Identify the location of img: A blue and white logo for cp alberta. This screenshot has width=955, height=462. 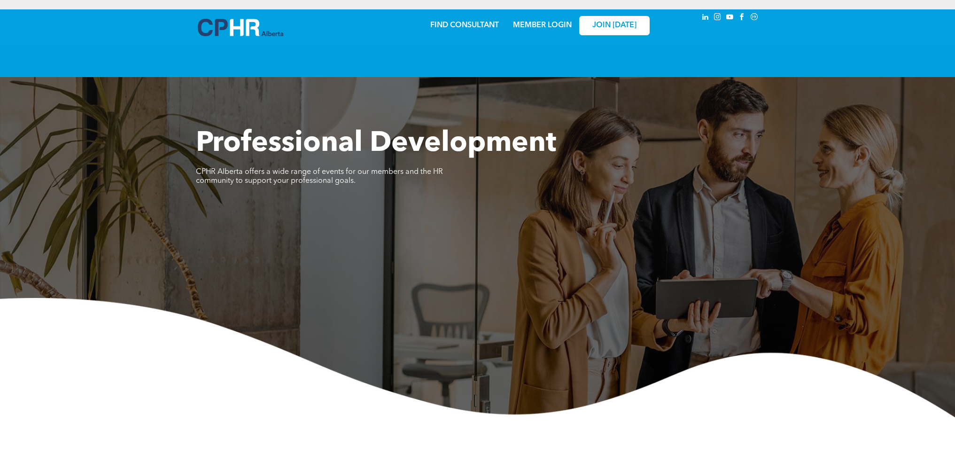
(240, 27).